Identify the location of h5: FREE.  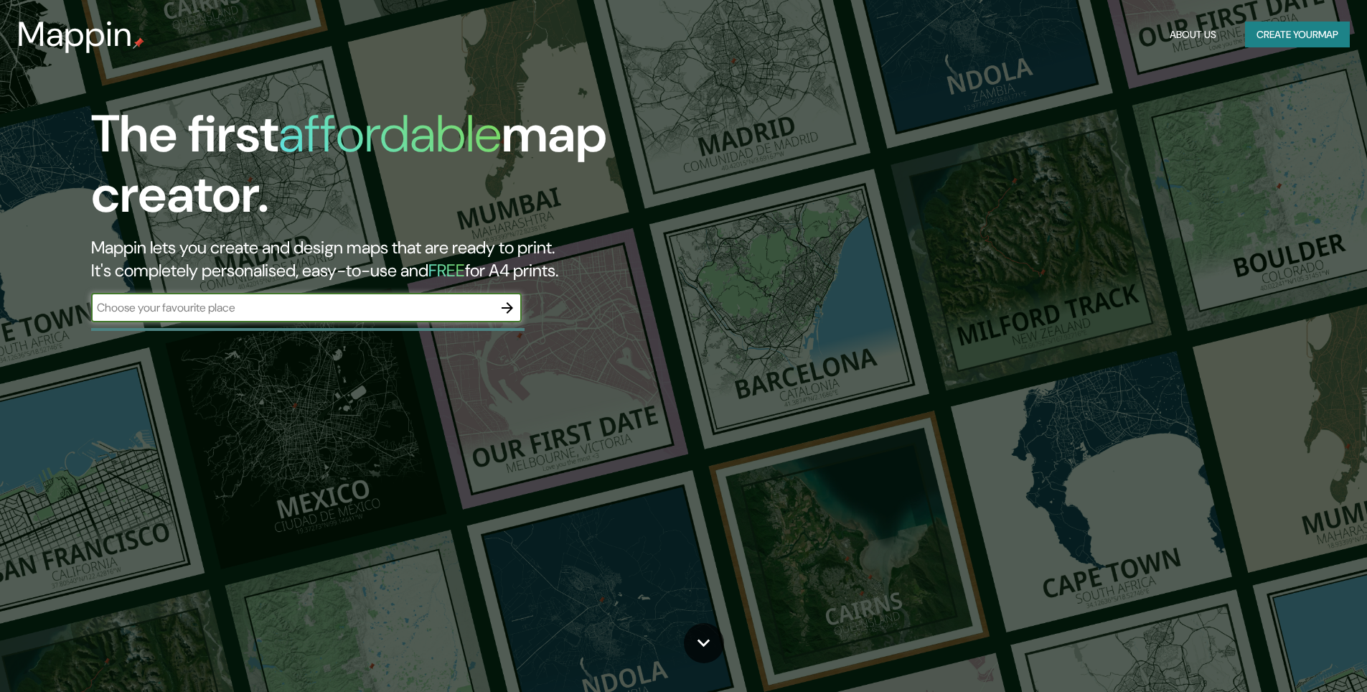
(446, 270).